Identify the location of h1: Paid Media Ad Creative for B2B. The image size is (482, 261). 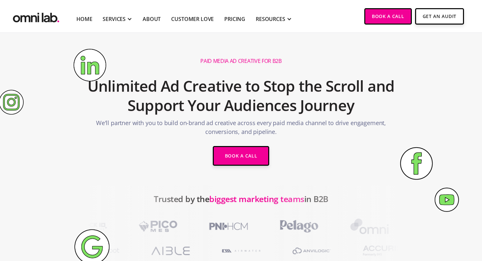
(241, 61).